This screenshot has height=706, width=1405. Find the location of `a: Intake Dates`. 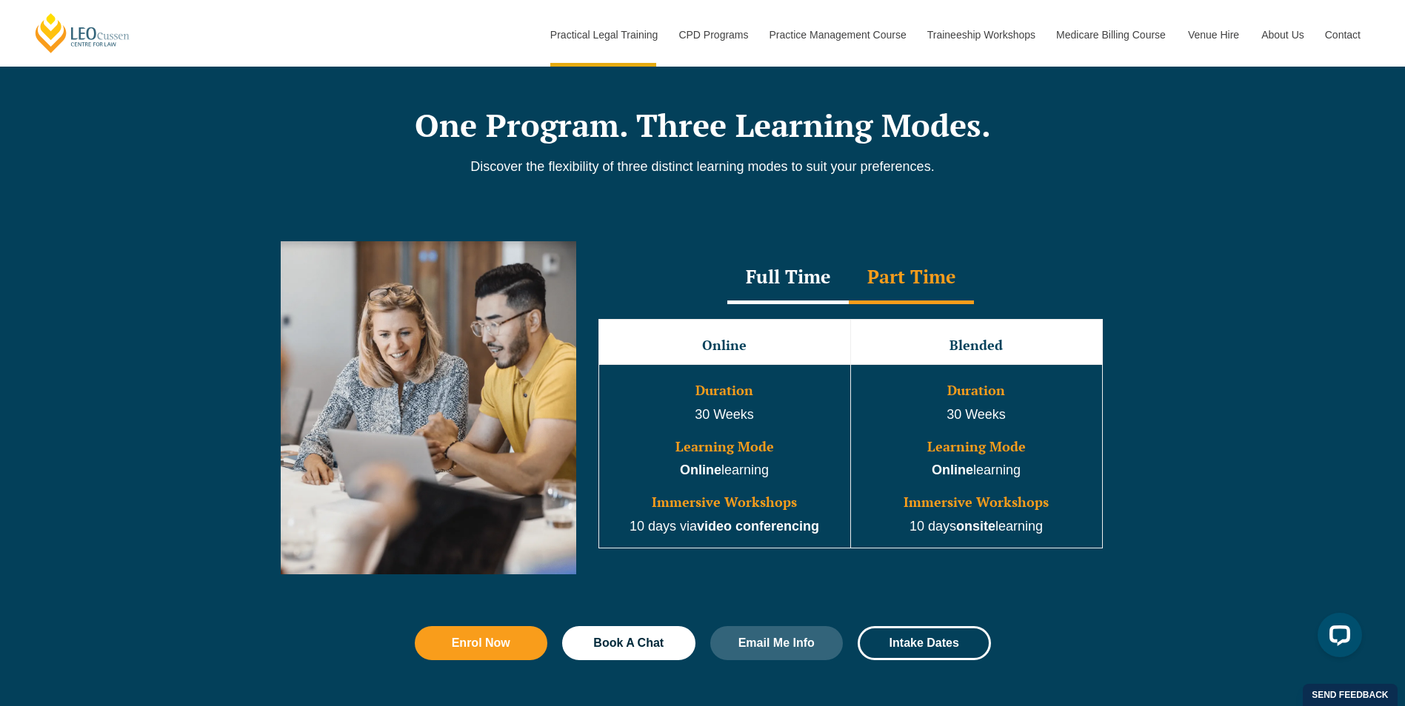

a: Intake Dates is located at coordinates (924, 643).